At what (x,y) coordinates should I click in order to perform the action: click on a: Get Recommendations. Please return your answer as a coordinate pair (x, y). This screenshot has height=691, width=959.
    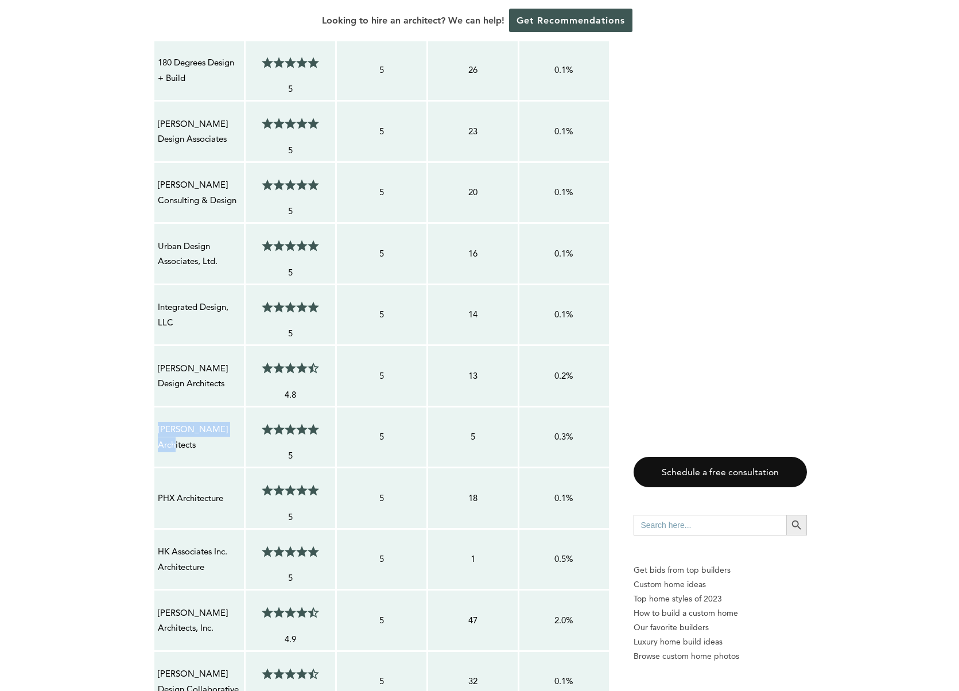
    Looking at the image, I should click on (570, 20).